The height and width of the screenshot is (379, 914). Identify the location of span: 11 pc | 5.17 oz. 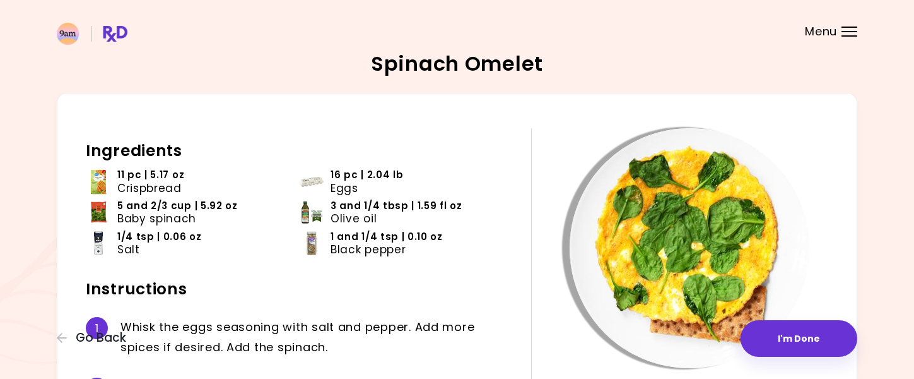
(151, 175).